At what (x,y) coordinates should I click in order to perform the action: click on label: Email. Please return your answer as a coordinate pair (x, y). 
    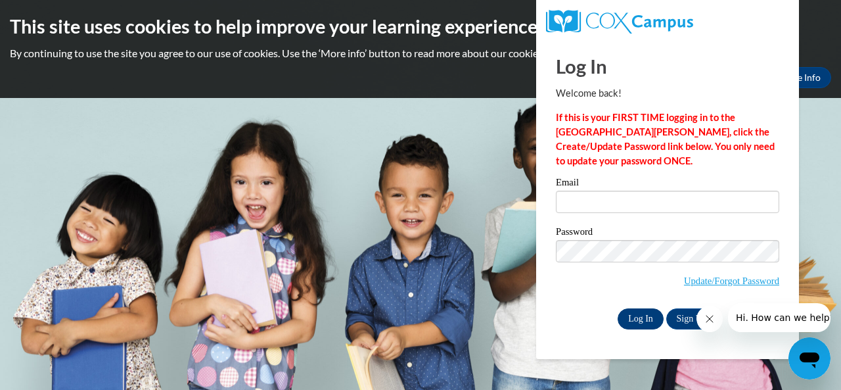
    Looking at the image, I should click on (668, 184).